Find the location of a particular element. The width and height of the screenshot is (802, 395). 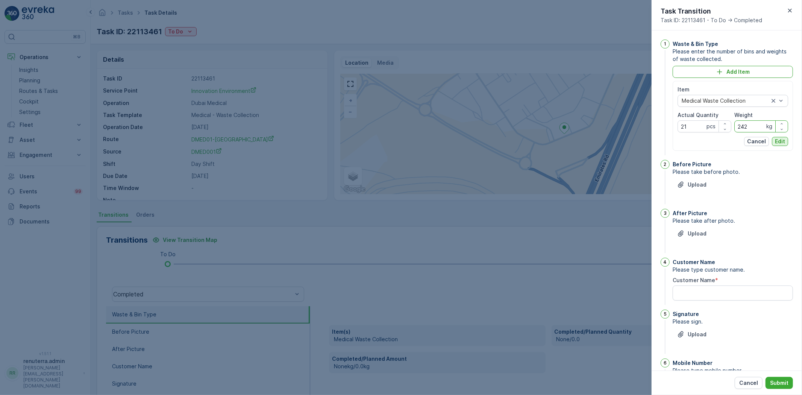

div: 4 is located at coordinates (665, 262).